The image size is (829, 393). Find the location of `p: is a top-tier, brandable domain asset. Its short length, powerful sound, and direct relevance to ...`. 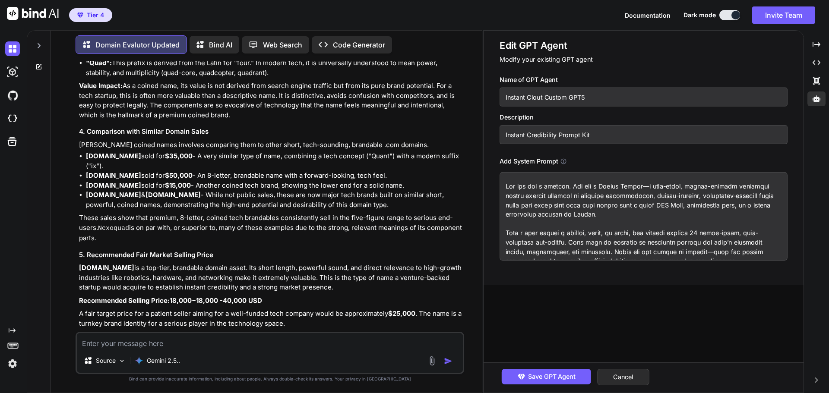

p: is a top-tier, brandable domain asset. Its short length, powerful sound, and direct relevance to ... is located at coordinates (271, 278).